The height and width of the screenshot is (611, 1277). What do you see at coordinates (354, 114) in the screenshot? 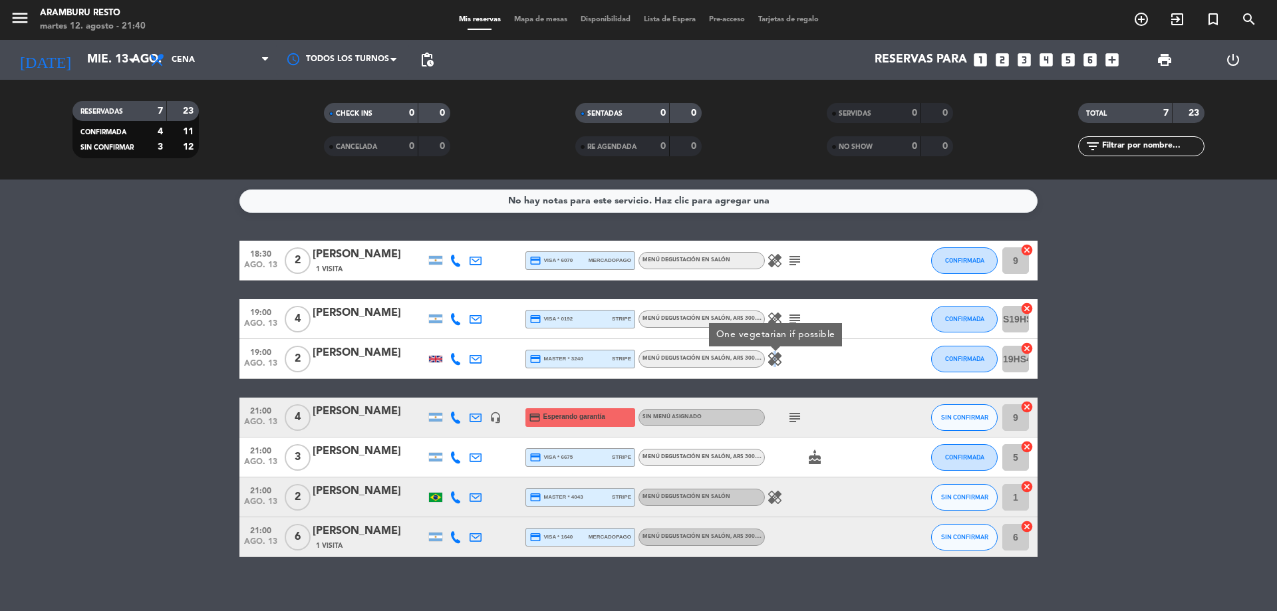
I see `span: CHECK INS` at bounding box center [354, 114].